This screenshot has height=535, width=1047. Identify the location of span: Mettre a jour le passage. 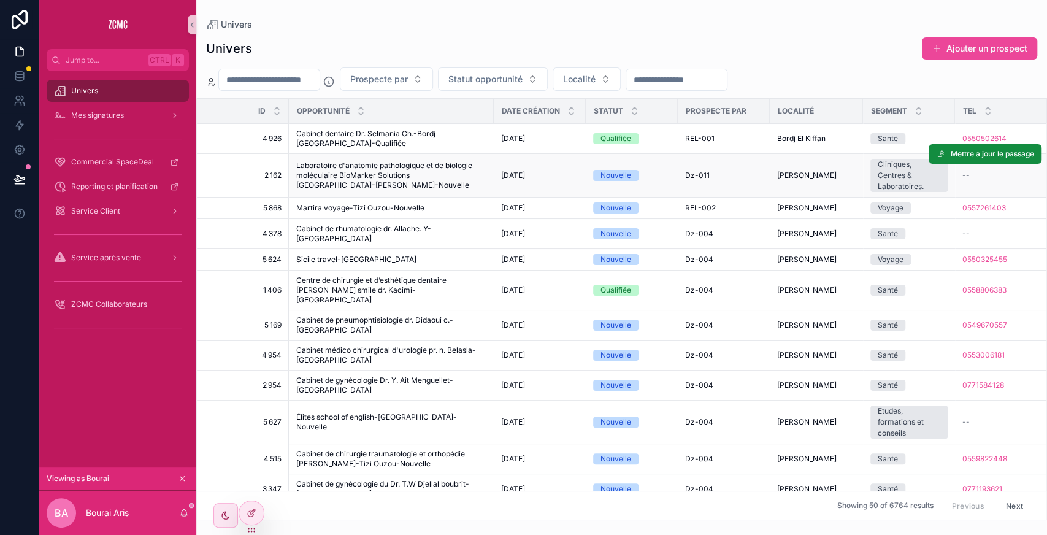
(992, 154).